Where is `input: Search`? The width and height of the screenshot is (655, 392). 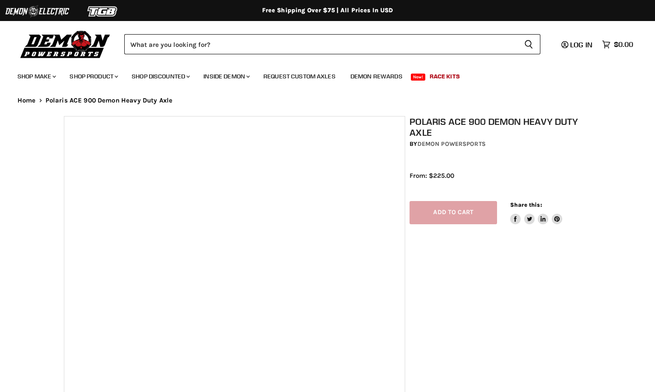 input: Search is located at coordinates (321, 44).